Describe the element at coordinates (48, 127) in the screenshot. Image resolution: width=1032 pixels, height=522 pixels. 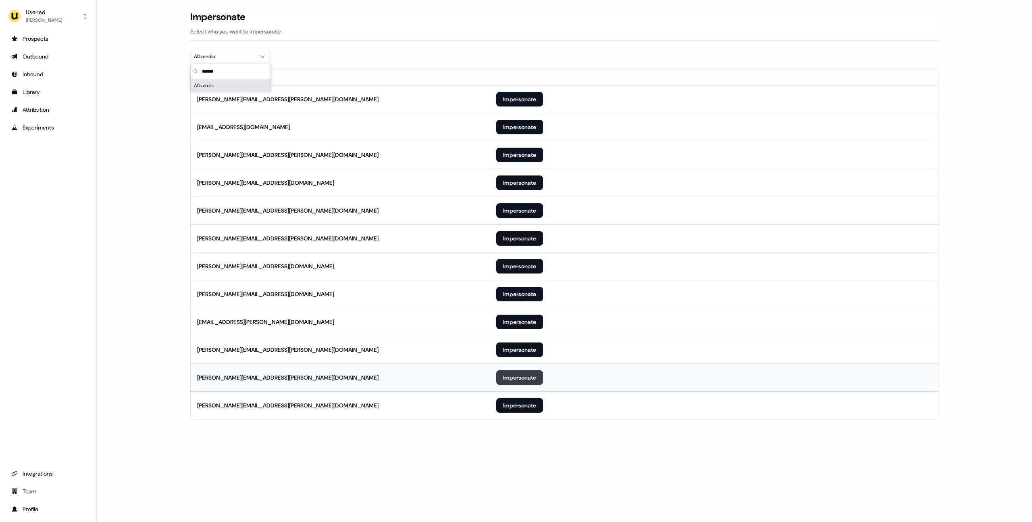
I see `div: Experiments` at that location.